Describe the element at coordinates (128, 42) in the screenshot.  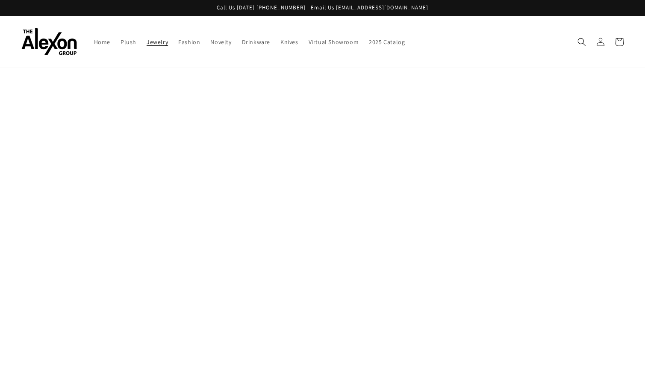
I see `span: Plush` at that location.